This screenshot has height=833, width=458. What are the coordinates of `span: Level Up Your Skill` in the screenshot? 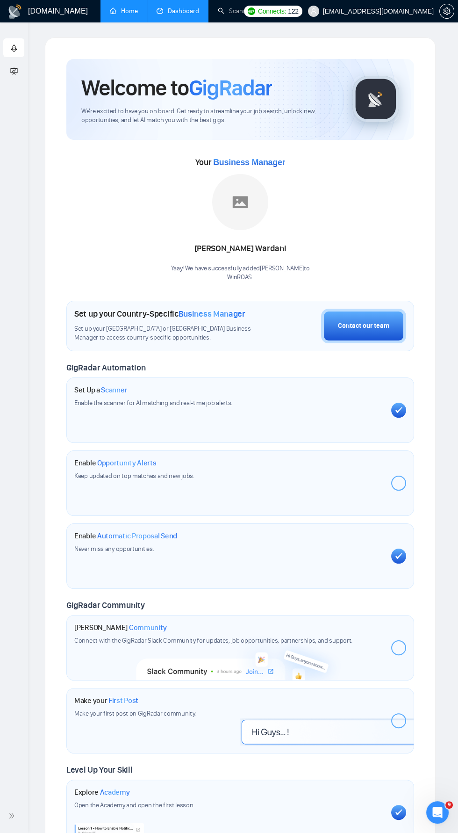 It's located at (99, 770).